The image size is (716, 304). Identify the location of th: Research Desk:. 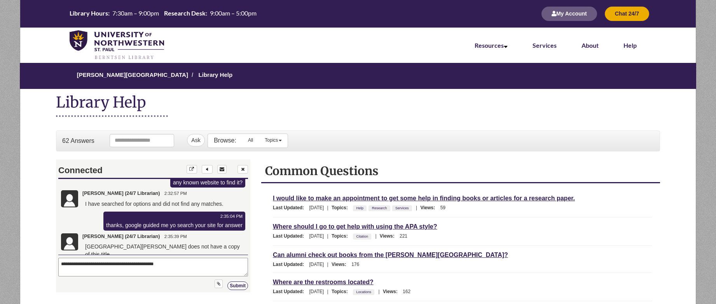
(185, 13).